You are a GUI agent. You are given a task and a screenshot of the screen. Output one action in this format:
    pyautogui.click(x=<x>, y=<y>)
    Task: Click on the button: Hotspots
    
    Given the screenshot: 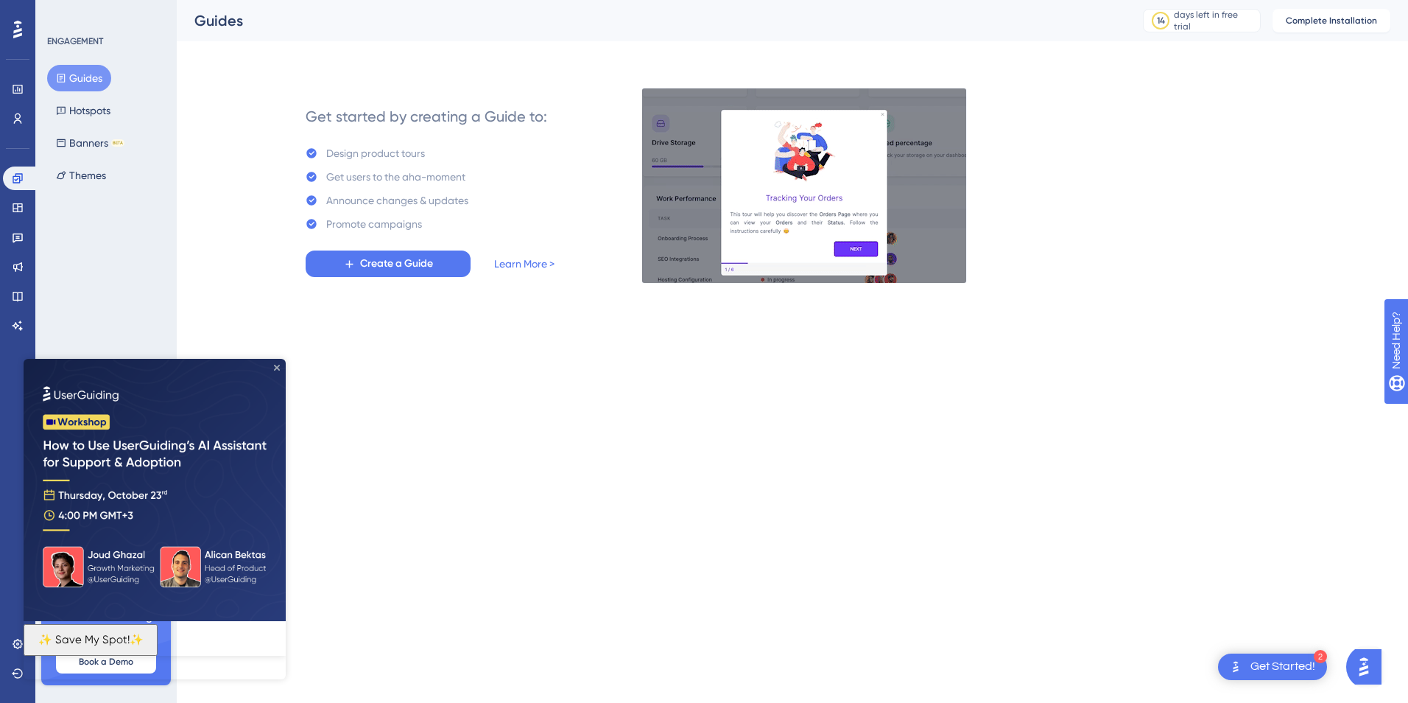 What is the action you would take?
    pyautogui.click(x=83, y=110)
    